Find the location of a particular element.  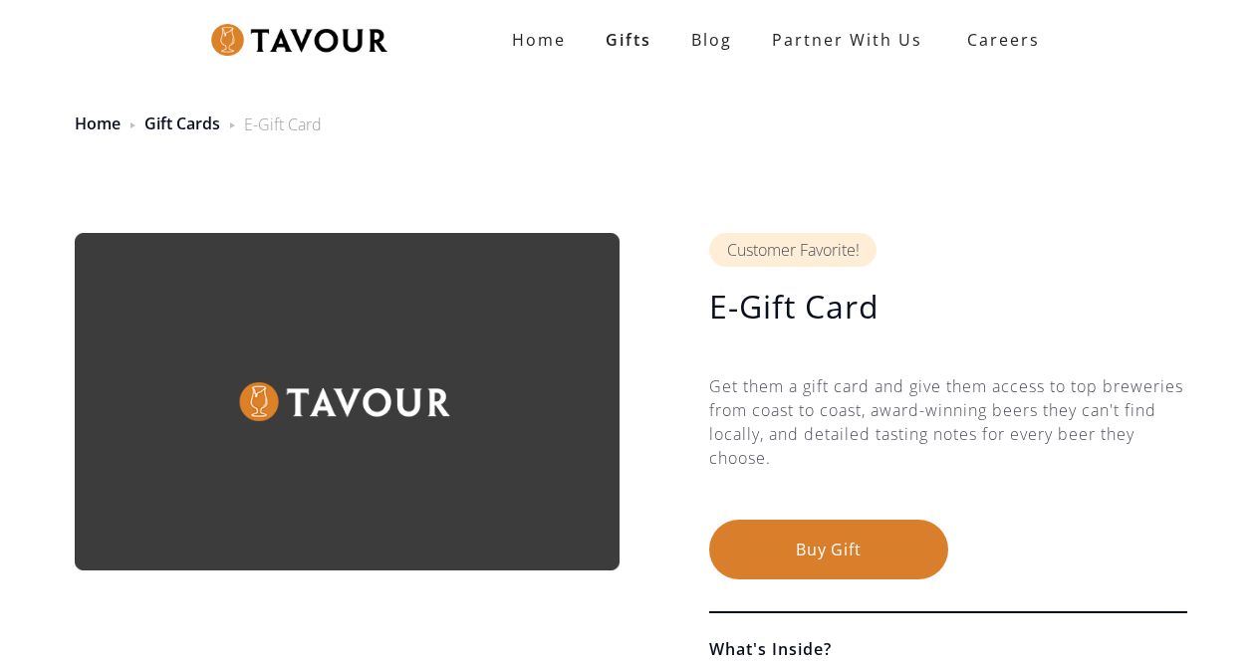

h1: E-Gift Card is located at coordinates (948, 307).